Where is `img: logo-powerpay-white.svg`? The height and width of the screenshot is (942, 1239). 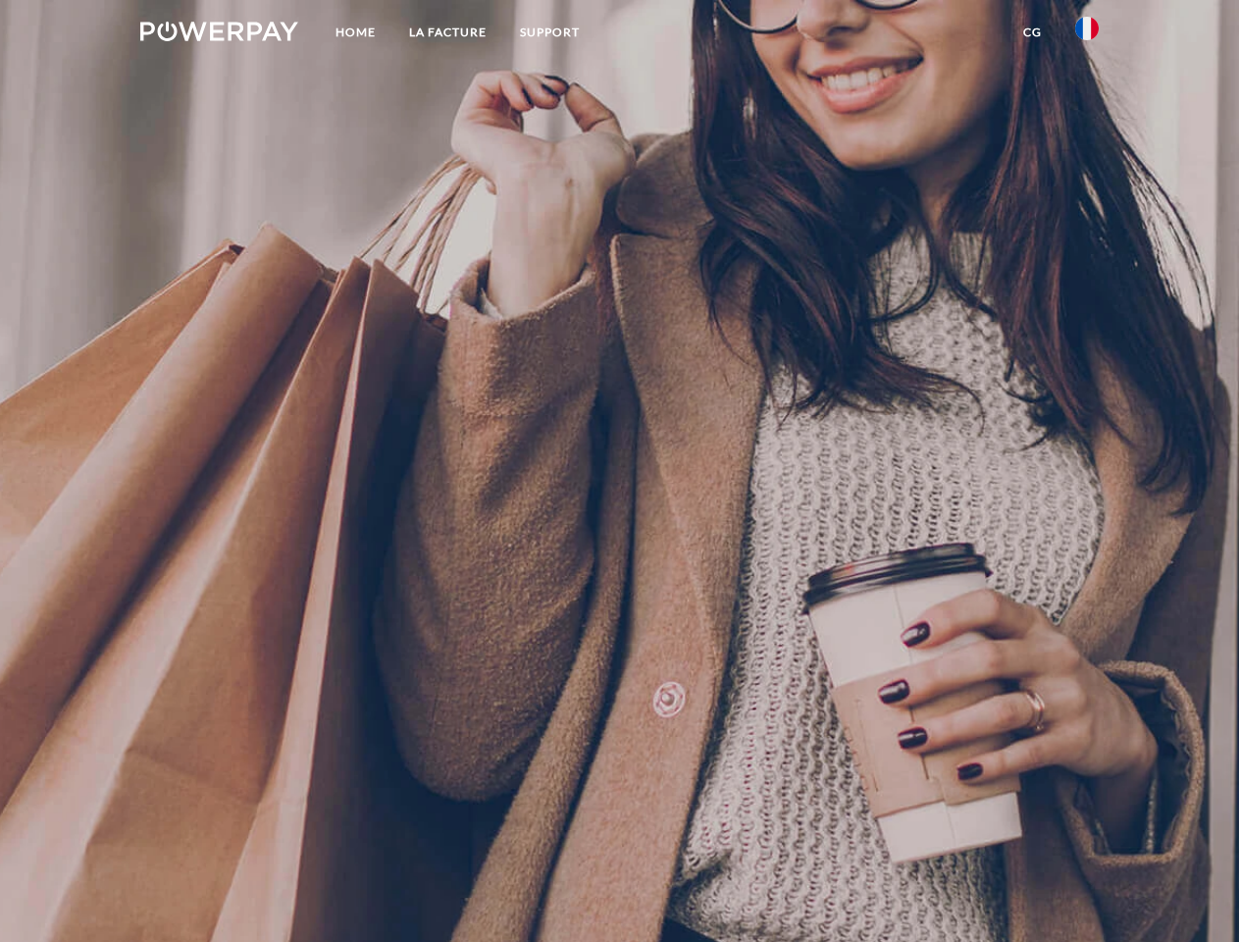 img: logo-powerpay-white.svg is located at coordinates (219, 31).